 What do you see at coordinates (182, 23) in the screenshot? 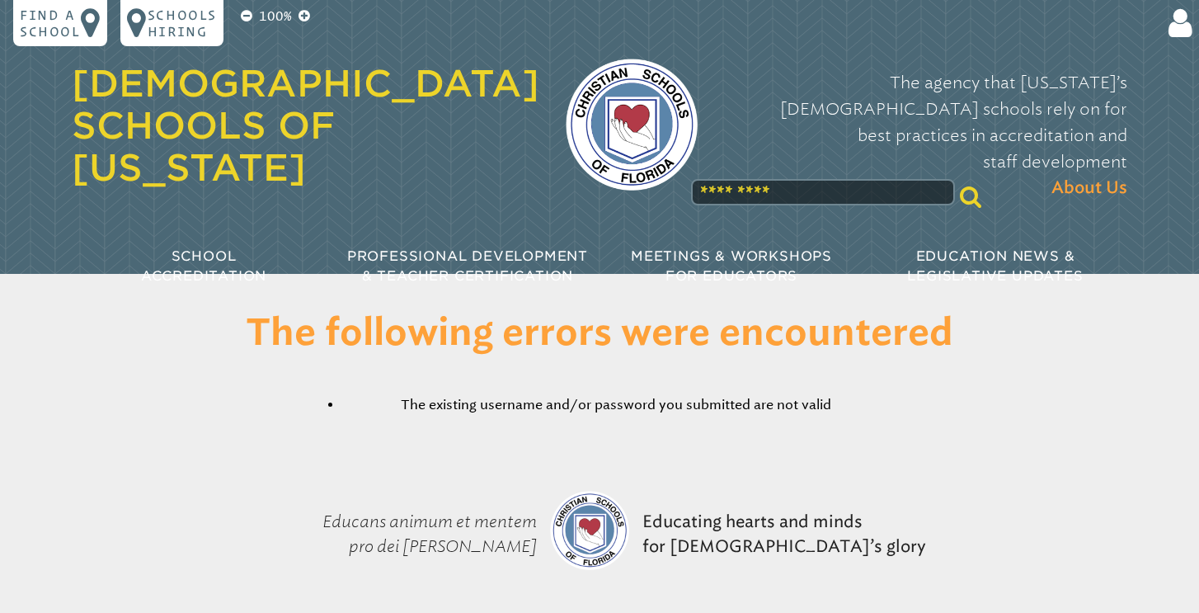
I see `p: Schools Hiring` at bounding box center [182, 23].